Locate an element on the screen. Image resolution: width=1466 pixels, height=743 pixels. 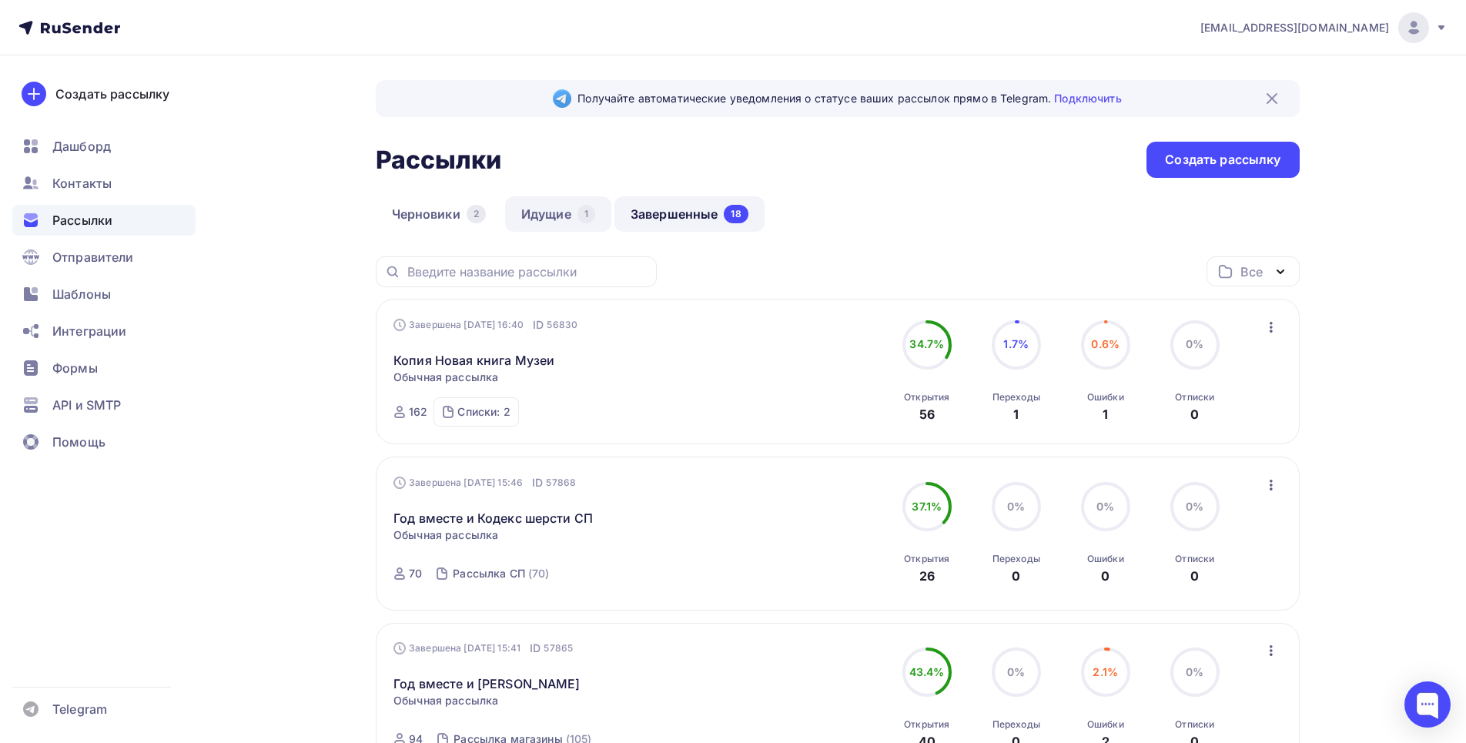
a: Копия Новая книга Музеи is located at coordinates (473, 360).